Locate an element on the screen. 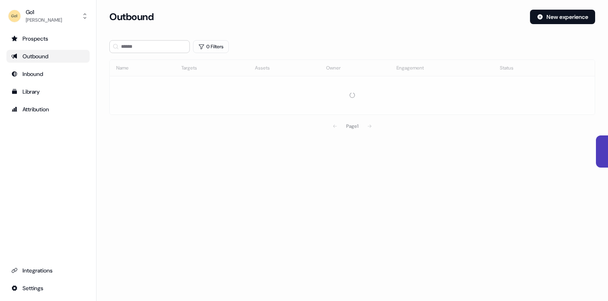  h3: Outbound is located at coordinates (132, 17).